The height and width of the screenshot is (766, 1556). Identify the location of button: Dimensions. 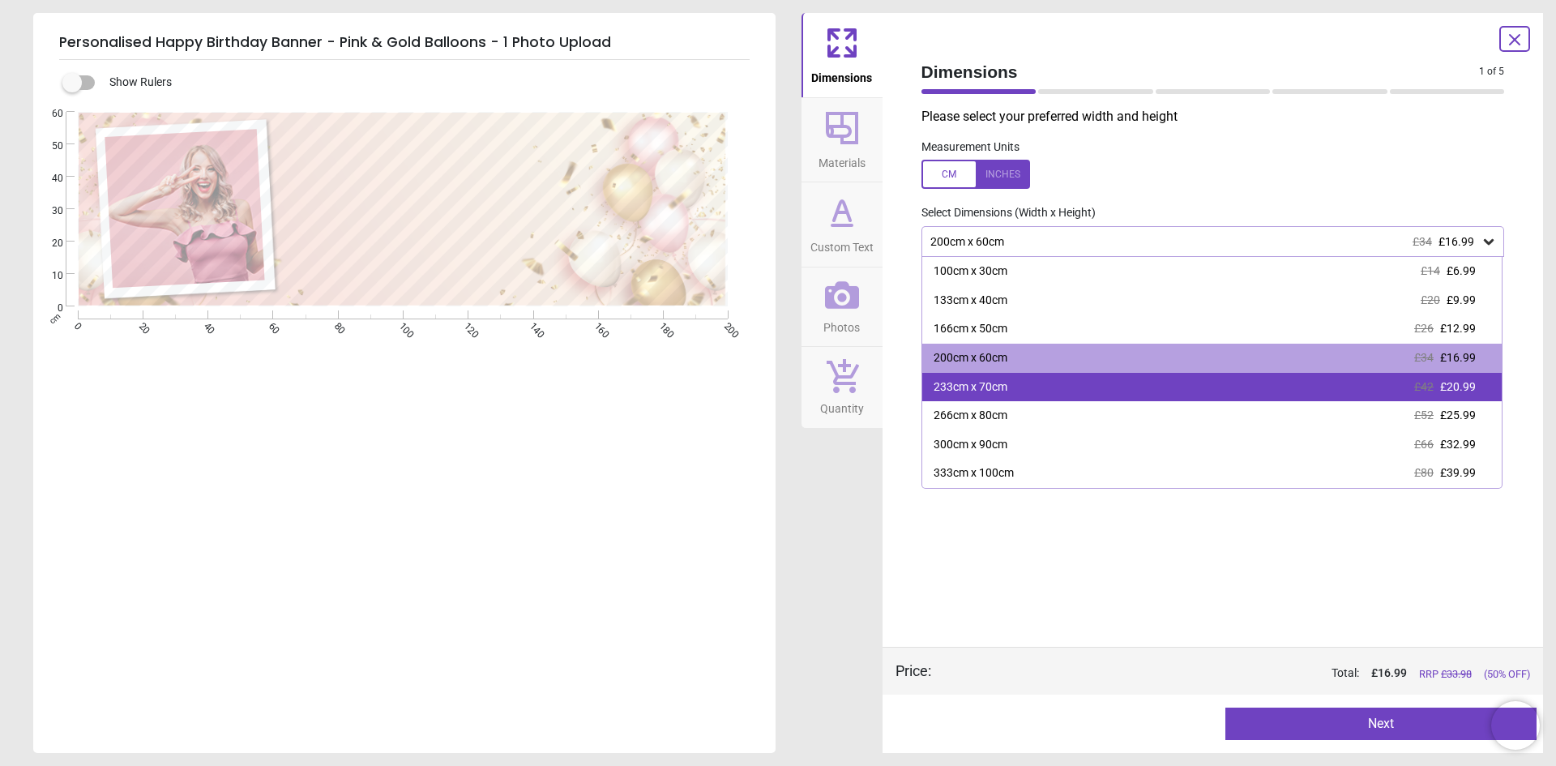
(842, 55).